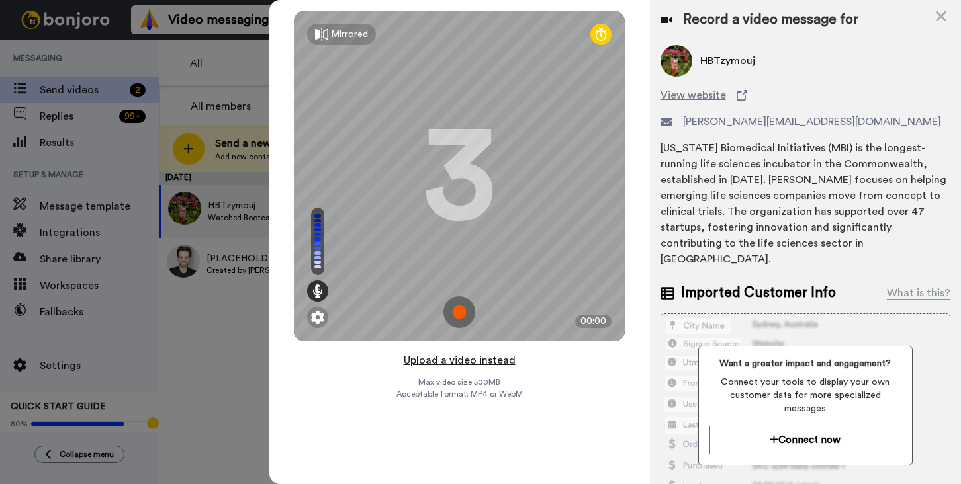 Image resolution: width=961 pixels, height=484 pixels. I want to click on span: Want a greater impact and engagement?, so click(805, 364).